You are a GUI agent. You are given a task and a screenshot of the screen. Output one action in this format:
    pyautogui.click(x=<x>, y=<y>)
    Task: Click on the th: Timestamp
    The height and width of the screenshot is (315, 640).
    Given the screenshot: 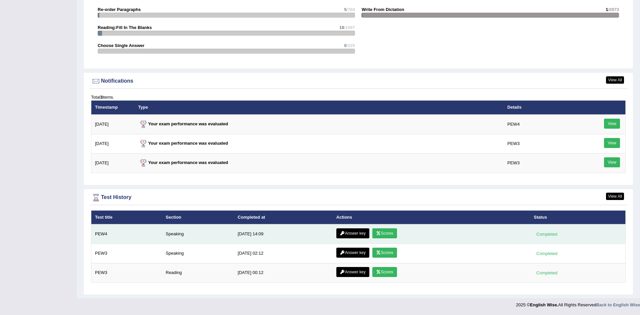 What is the action you would take?
    pyautogui.click(x=113, y=107)
    